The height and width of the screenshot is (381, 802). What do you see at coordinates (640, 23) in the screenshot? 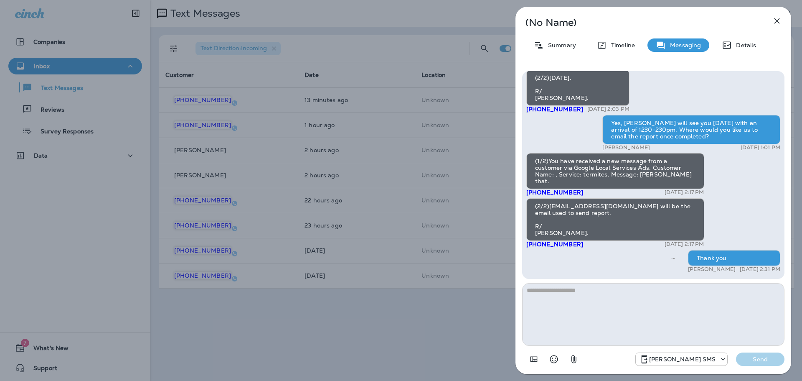
I see `p: (No Name)` at bounding box center [640, 23].